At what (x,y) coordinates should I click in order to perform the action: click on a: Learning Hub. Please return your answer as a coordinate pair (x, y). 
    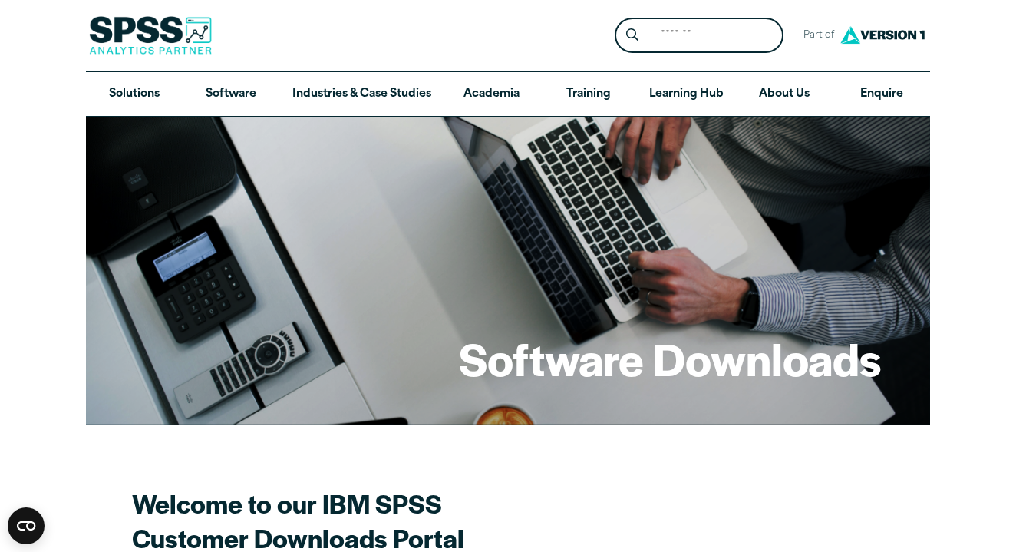
    Looking at the image, I should click on (686, 94).